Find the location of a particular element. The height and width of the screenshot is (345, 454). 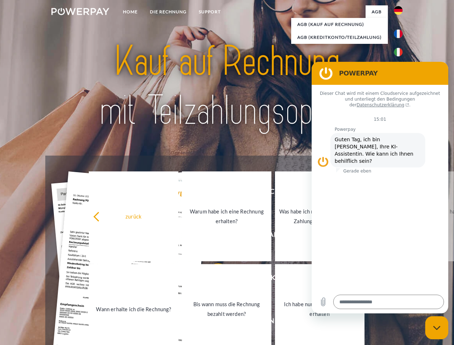

div: Warum habe ich eine Rechnung erhalten? is located at coordinates (226, 216).